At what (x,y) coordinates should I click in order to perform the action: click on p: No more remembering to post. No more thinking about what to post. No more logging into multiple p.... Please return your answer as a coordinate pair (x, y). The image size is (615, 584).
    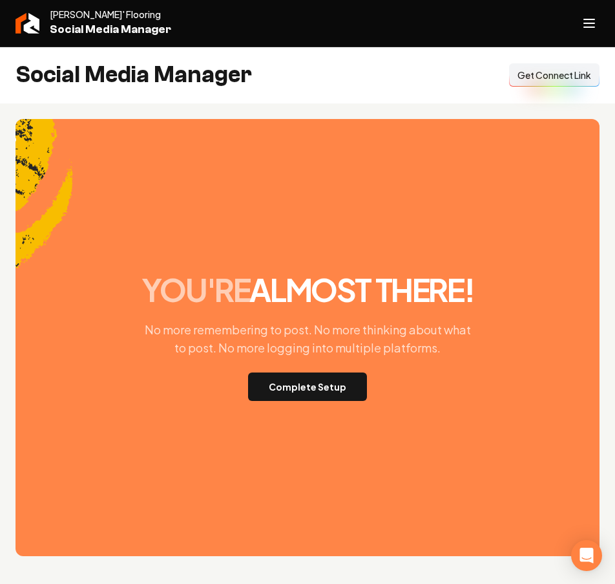
    Looking at the image, I should click on (308, 339).